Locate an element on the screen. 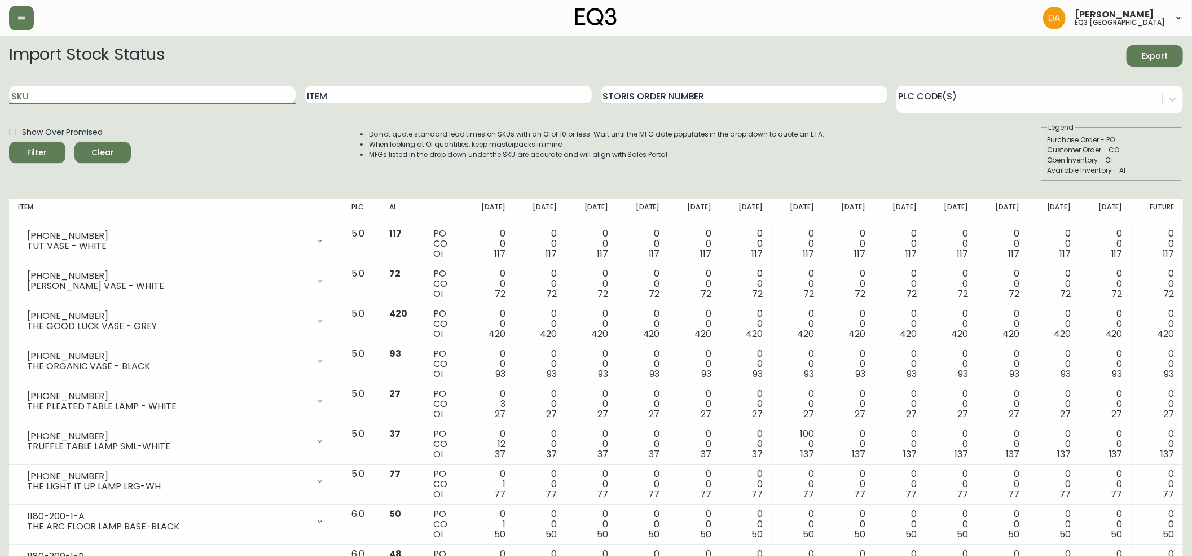 The image size is (1192, 556). div: TRUFFLE TABLE LAMP SML-WHITE is located at coordinates (168, 446).